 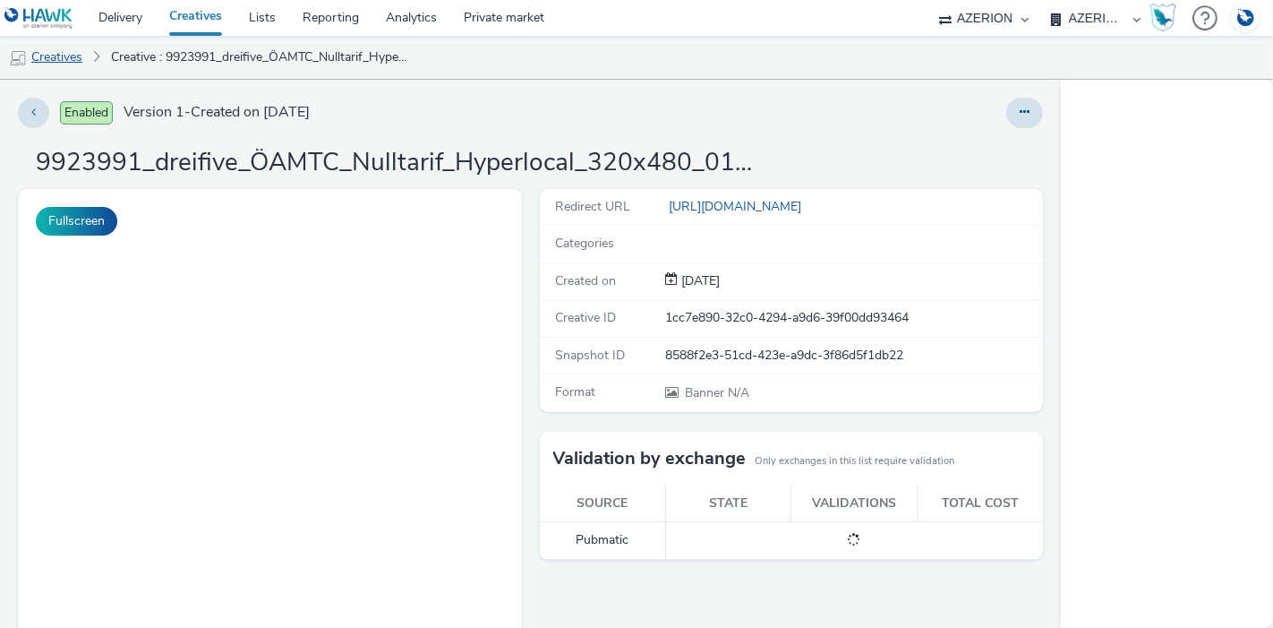 I want to click on img: Hawk Academy, so click(x=1163, y=18).